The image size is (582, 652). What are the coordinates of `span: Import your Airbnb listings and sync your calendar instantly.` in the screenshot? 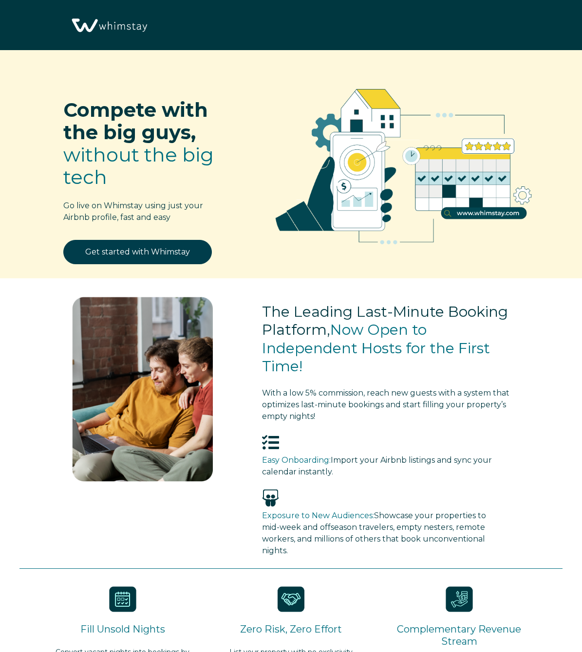 It's located at (377, 466).